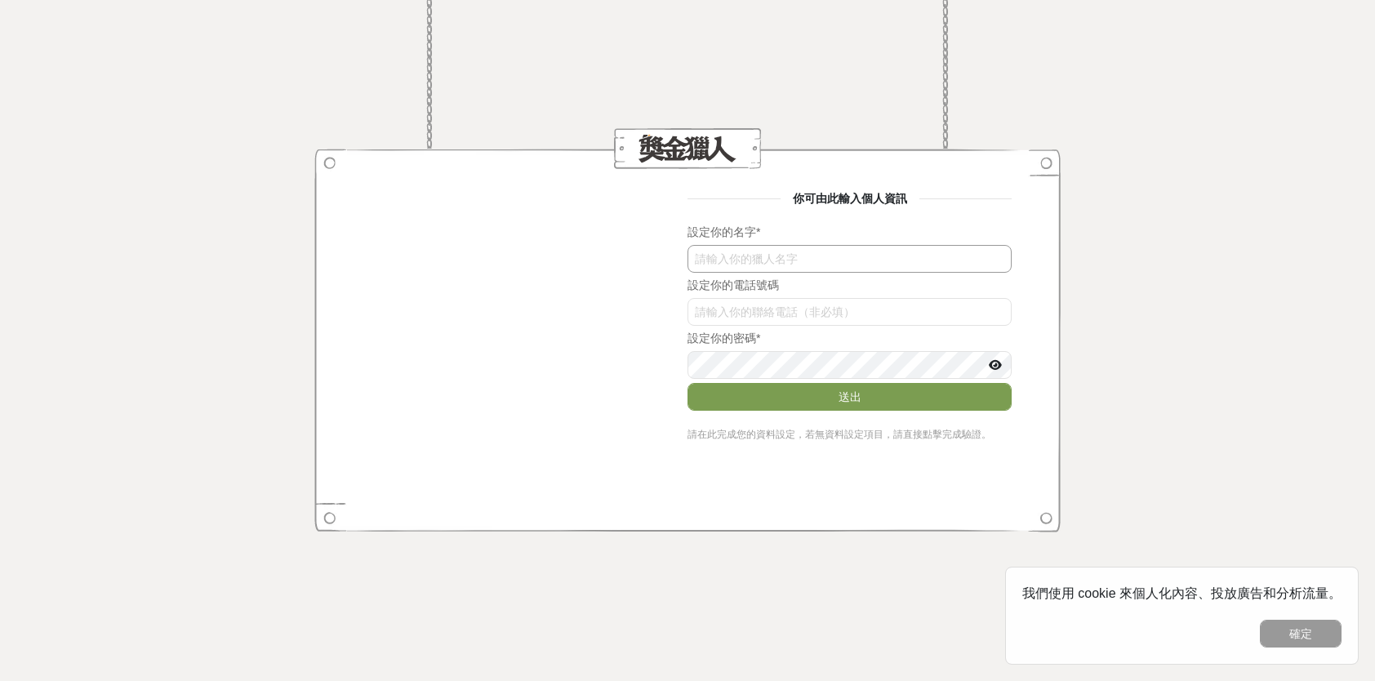 This screenshot has width=1375, height=681. Describe the element at coordinates (849, 397) in the screenshot. I see `button: 送出` at that location.